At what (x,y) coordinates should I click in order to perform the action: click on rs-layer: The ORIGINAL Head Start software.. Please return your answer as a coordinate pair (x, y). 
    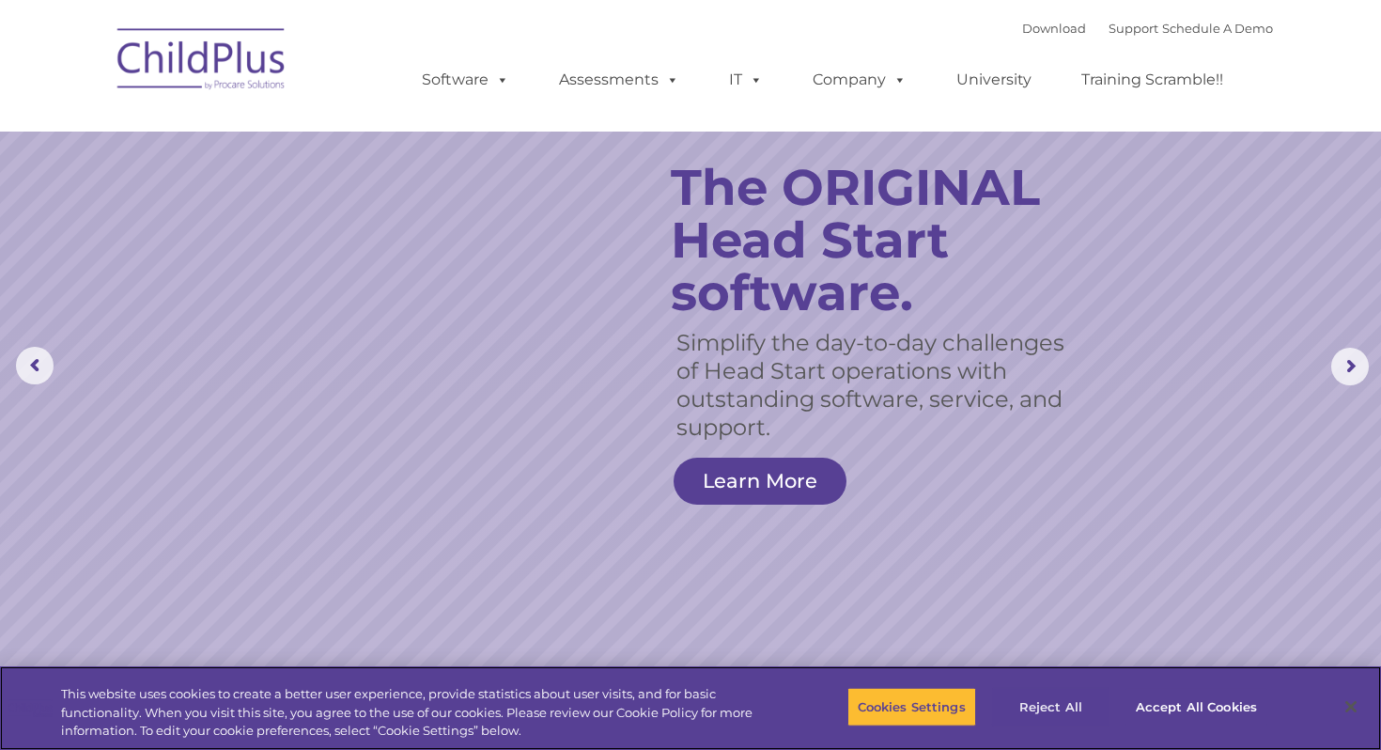
    Looking at the image, I should click on (886, 240).